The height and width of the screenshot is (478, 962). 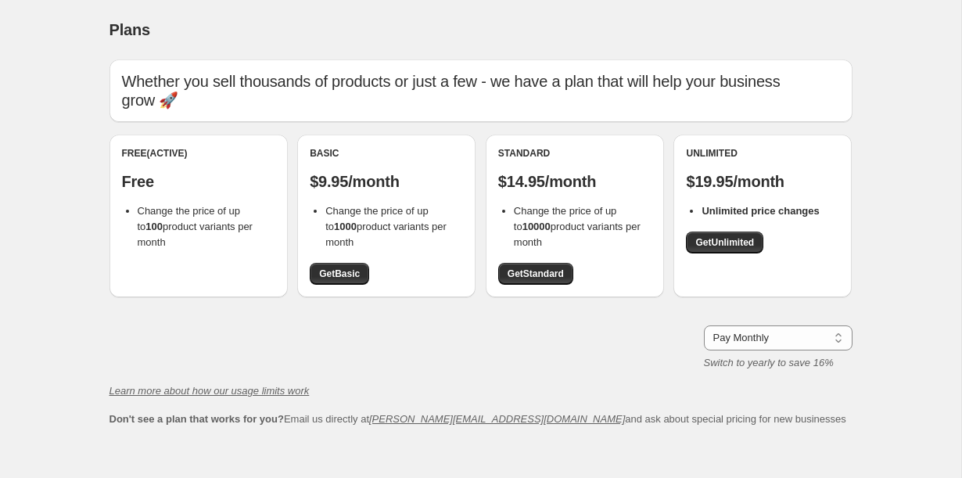 I want to click on div: Basic, so click(x=386, y=153).